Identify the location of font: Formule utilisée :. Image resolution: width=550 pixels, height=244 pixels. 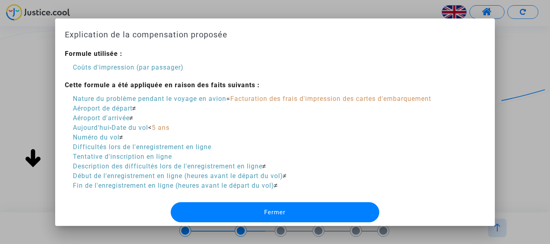
(93, 54).